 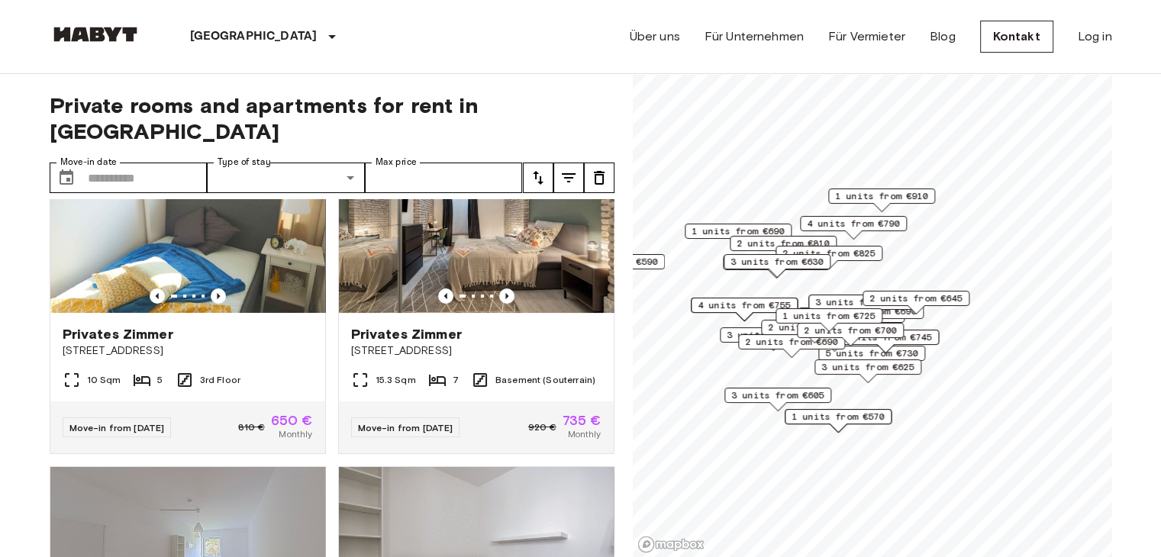 I want to click on span: 3 units from €630, so click(x=777, y=262).